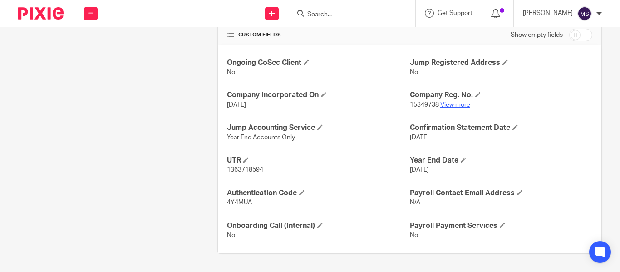 The image size is (620, 272). What do you see at coordinates (425, 105) in the screenshot?
I see `span: 15349738` at bounding box center [425, 105].